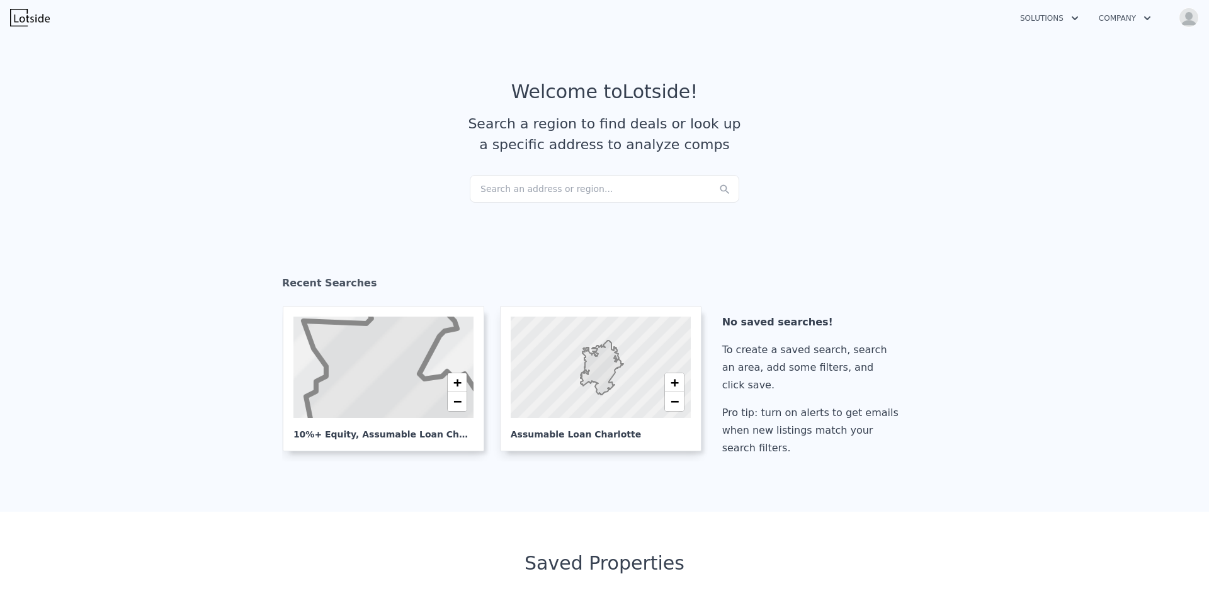 The image size is (1209, 603). I want to click on div: Assumable Loan Charlotte, so click(601, 429).